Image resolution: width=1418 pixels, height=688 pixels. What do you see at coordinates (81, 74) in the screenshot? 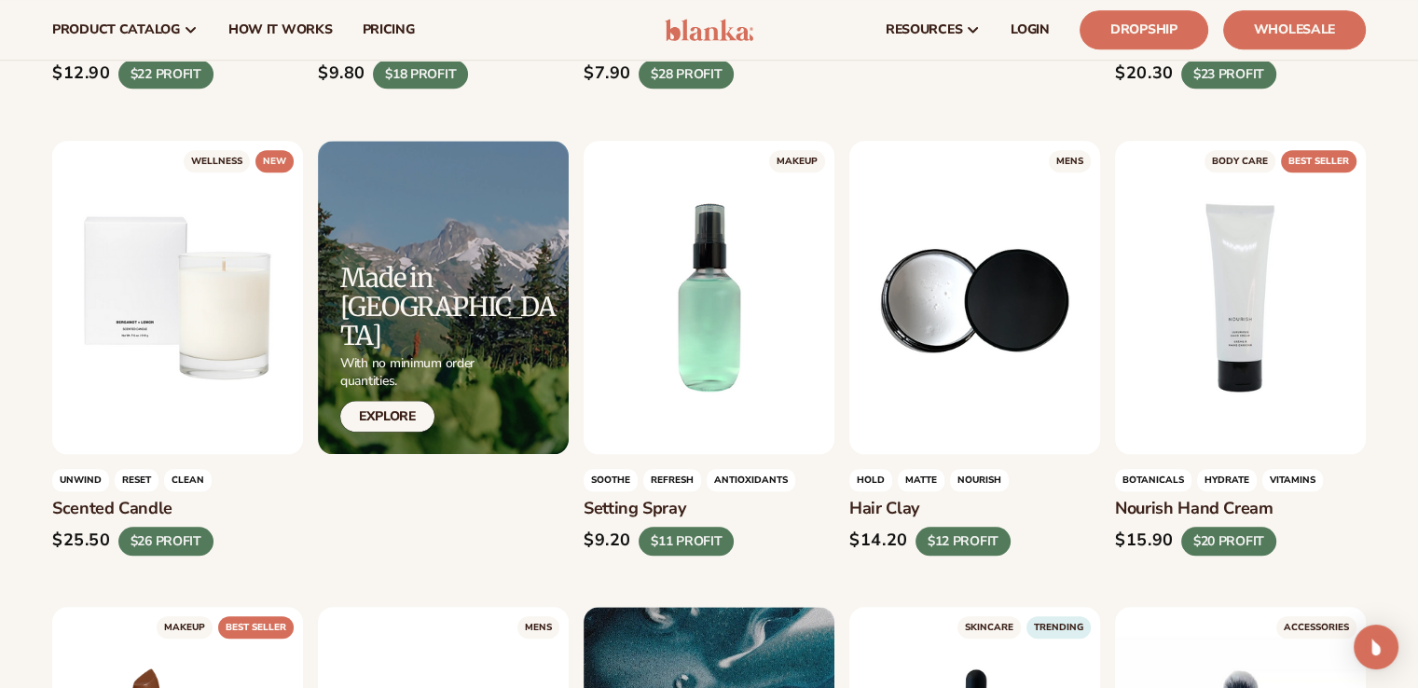
I see `div: $12.90` at bounding box center [81, 74].